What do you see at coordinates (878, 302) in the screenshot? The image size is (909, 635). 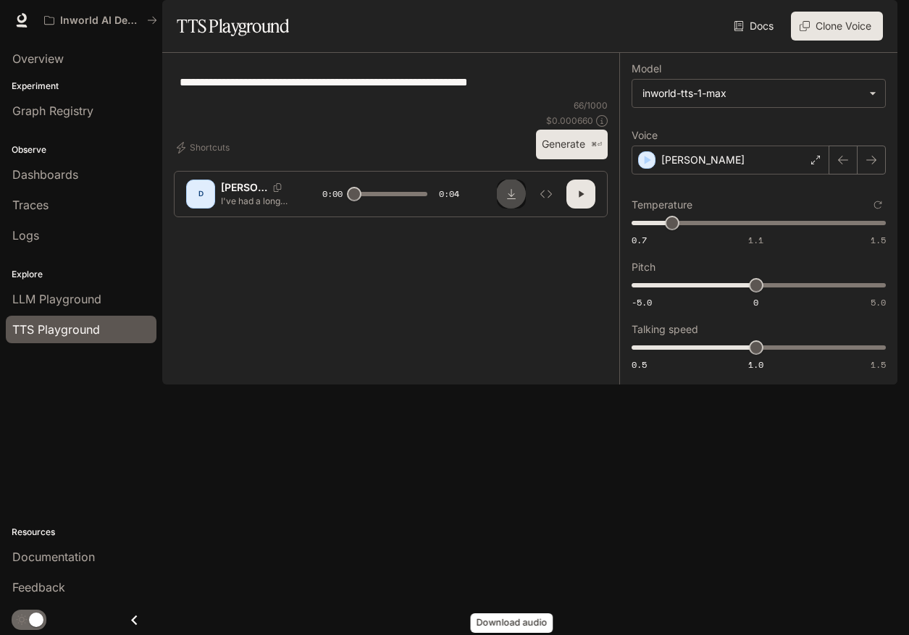 I see `span: 5.0` at bounding box center [878, 302].